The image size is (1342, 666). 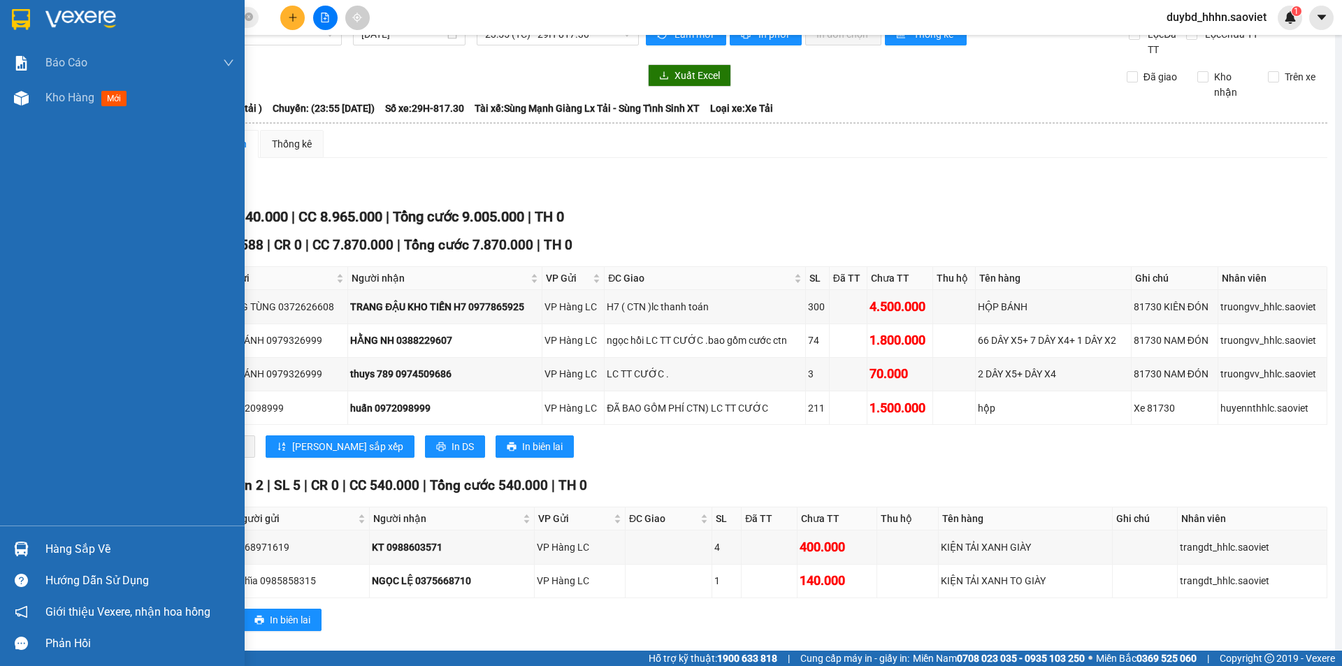 I want to click on div: truongvv_hhlc.saoviet, so click(x=1272, y=374).